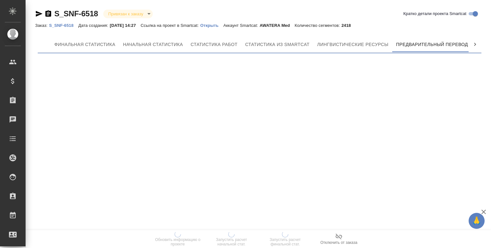 The height and width of the screenshot is (248, 491). What do you see at coordinates (48, 14) in the screenshot?
I see `button: Скопировать ссылку` at bounding box center [48, 14].